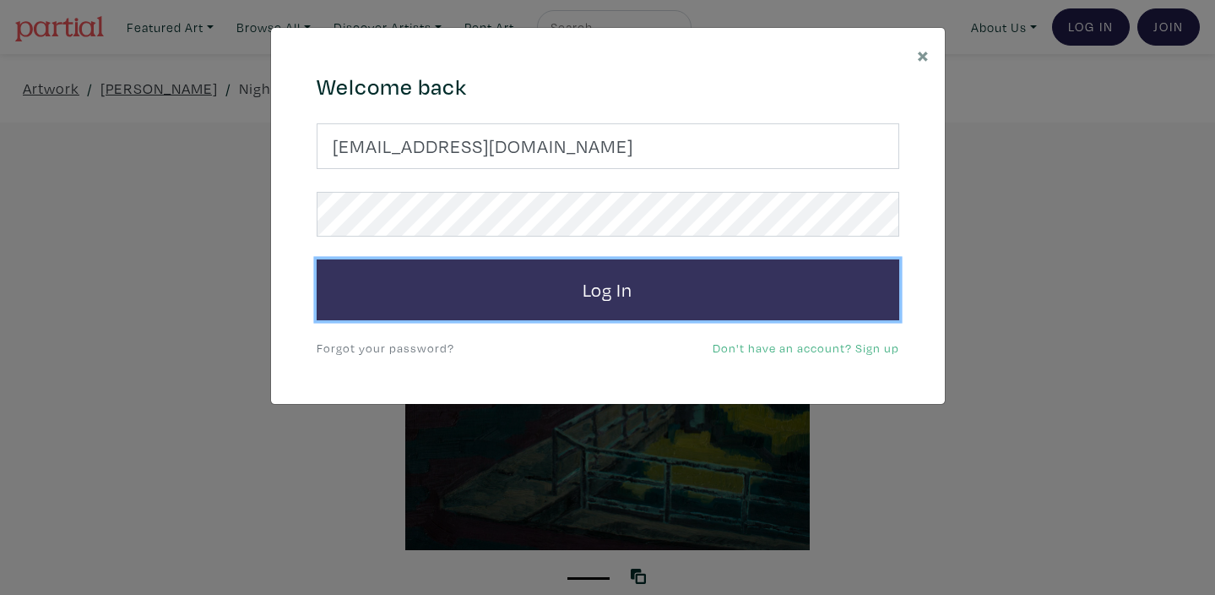  Describe the element at coordinates (806, 347) in the screenshot. I see `a: Don't have an account? Sign up` at that location.